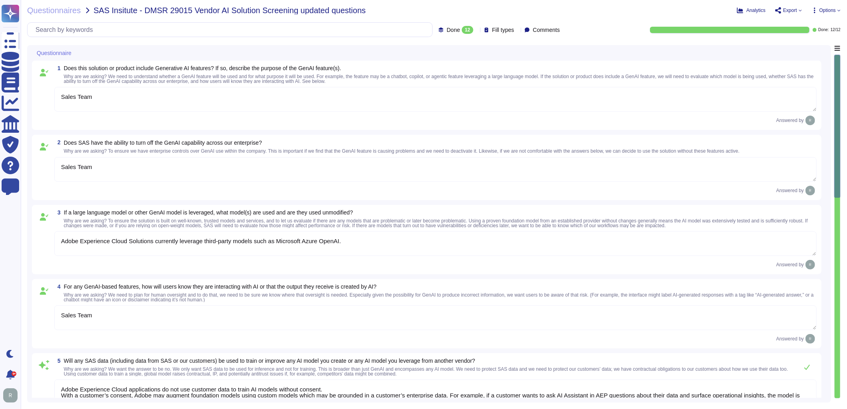  What do you see at coordinates (54, 53) in the screenshot?
I see `span: Questionnaire` at bounding box center [54, 53].